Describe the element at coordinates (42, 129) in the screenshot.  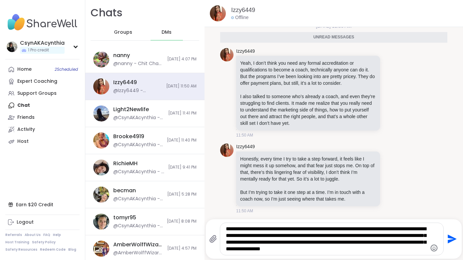
I see `a: Activity` at that location.